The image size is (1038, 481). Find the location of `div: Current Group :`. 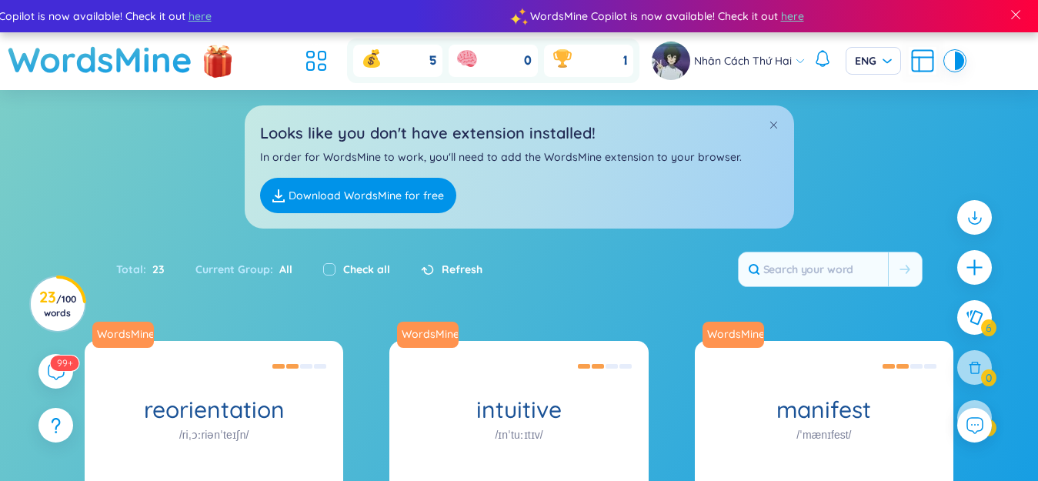

div: Current Group : is located at coordinates (244, 269).